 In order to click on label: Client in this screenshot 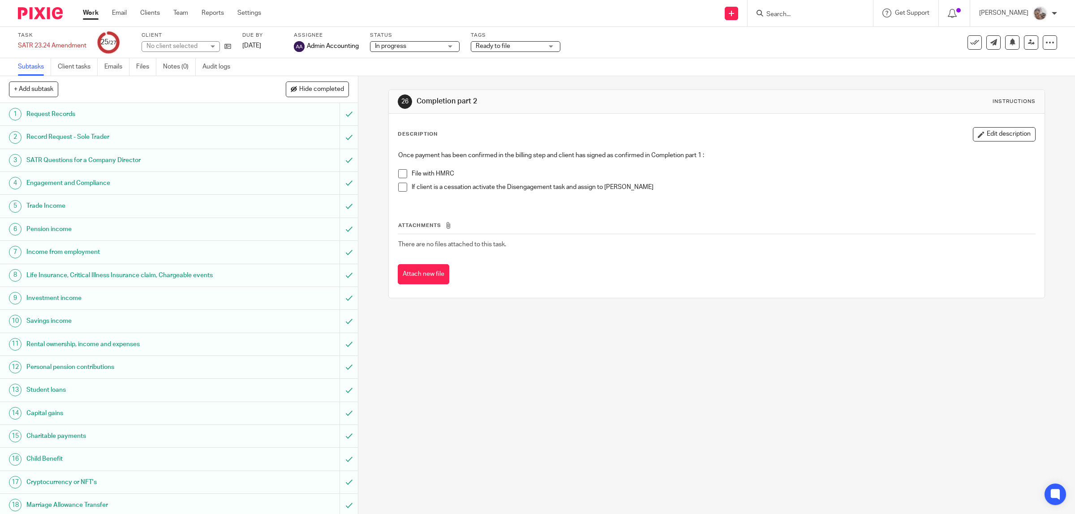, I will do `click(186, 35)`.